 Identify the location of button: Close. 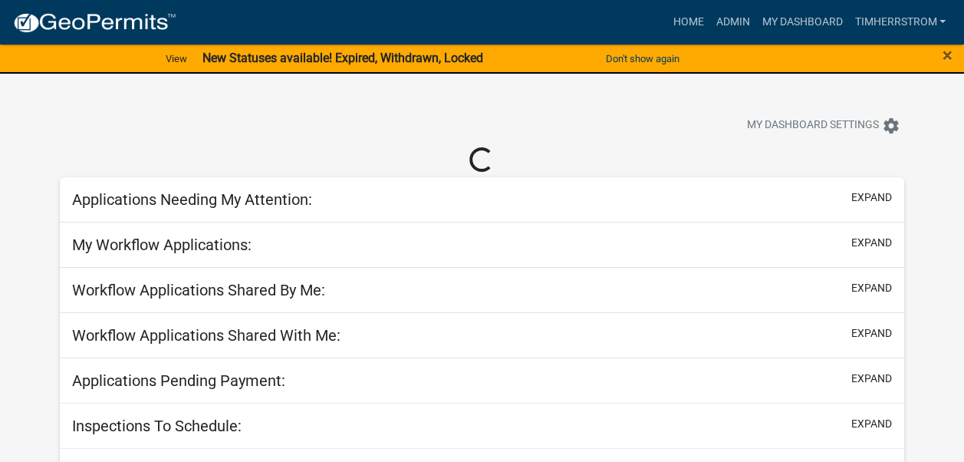
(947, 55).